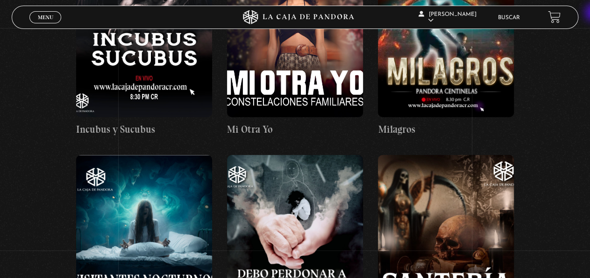 The image size is (590, 278). I want to click on span: Menu, so click(45, 17).